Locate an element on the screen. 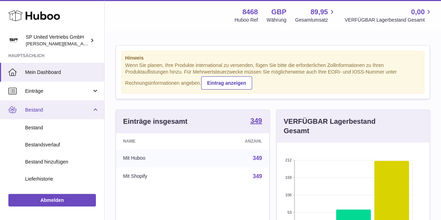 The height and width of the screenshot is (220, 441). a: 0,00 VERFÜGBAR Lagerbestand Gesamt is located at coordinates (389, 15).